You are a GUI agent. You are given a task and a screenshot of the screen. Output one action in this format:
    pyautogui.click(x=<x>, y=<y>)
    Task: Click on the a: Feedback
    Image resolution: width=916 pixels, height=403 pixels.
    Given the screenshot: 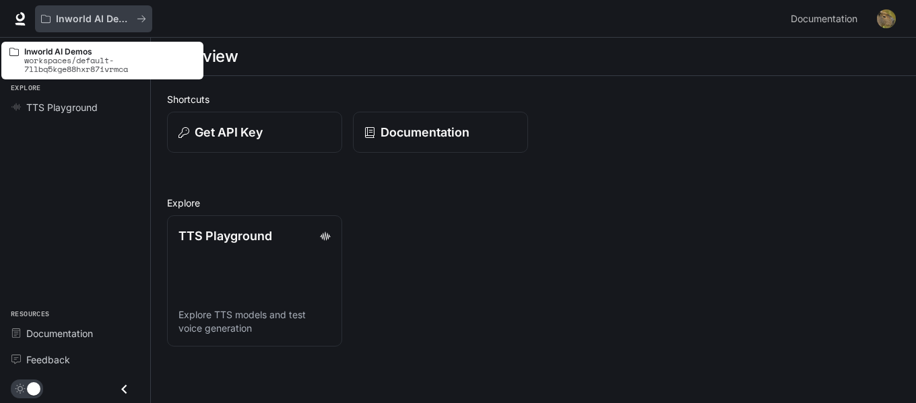 What is the action you would take?
    pyautogui.click(x=75, y=360)
    